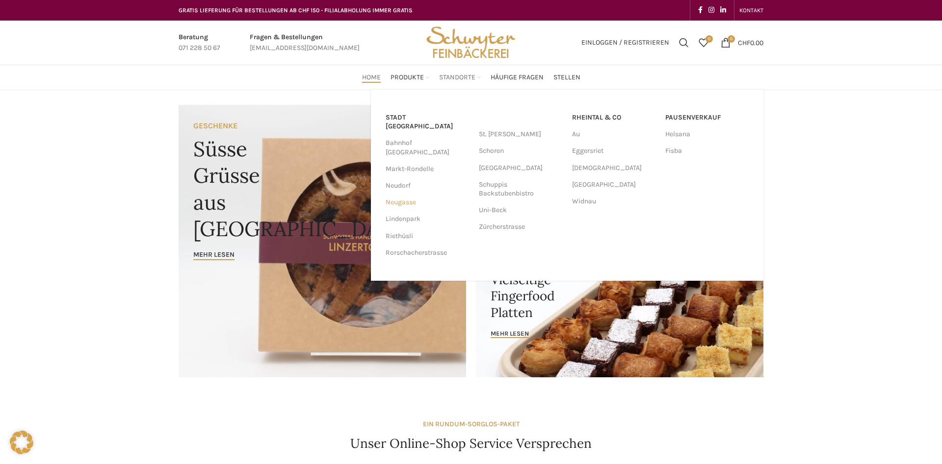 Image resolution: width=942 pixels, height=464 pixels. I want to click on a: Riethüsli, so click(427, 236).